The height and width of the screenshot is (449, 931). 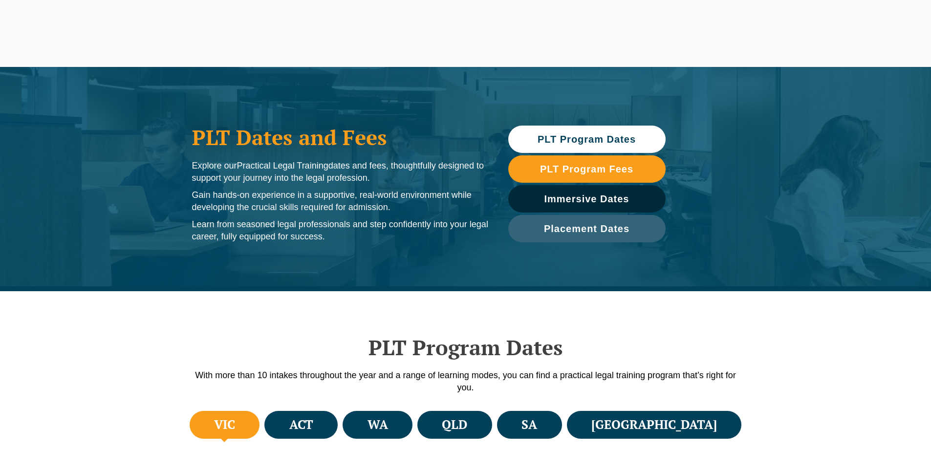 What do you see at coordinates (587, 139) in the screenshot?
I see `a: PLT Program Dates` at bounding box center [587, 139].